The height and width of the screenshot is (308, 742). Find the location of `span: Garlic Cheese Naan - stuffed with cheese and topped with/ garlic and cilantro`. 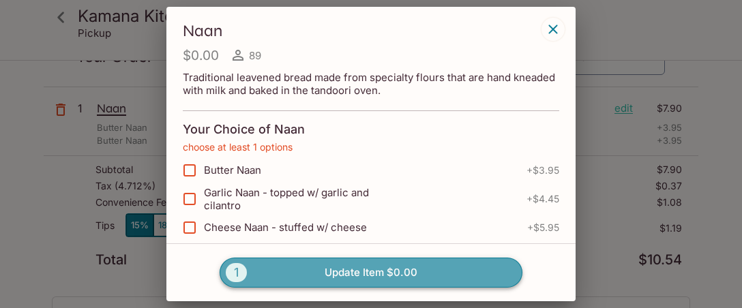

span: Garlic Cheese Naan - stuffed with cheese and topped with/ garlic and cilantro is located at coordinates (299, 261).